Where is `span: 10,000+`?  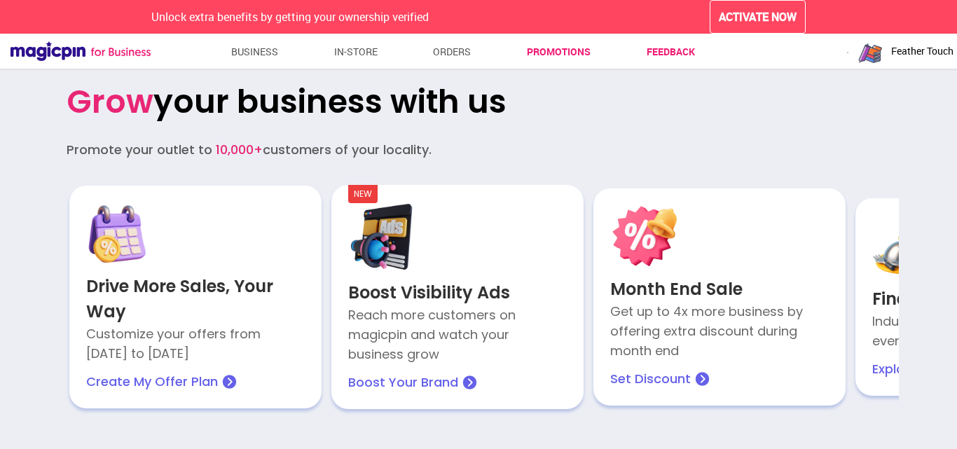 span: 10,000+ is located at coordinates (239, 149).